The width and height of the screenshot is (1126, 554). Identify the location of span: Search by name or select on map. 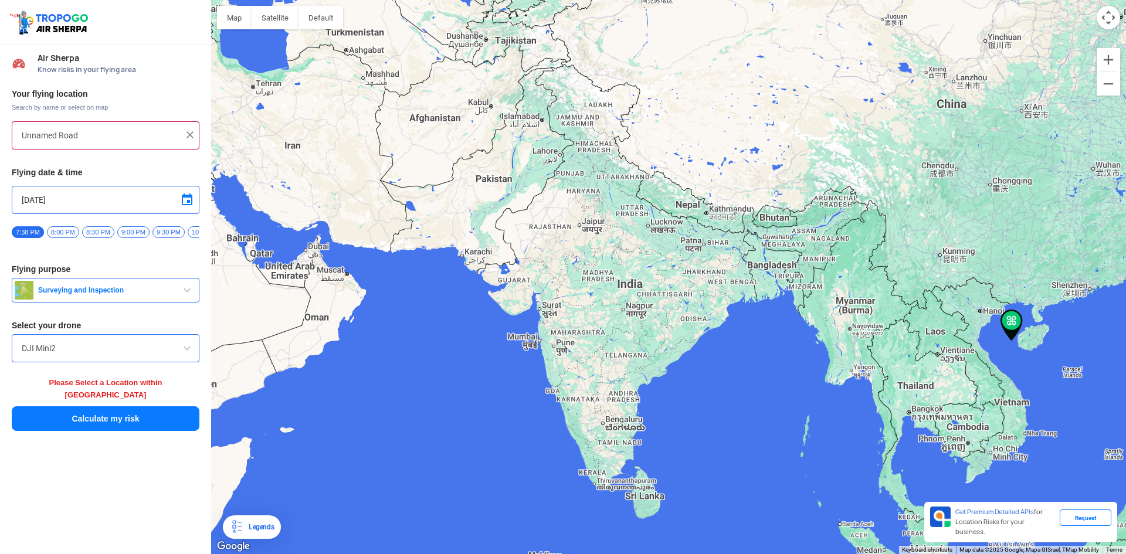
(106, 107).